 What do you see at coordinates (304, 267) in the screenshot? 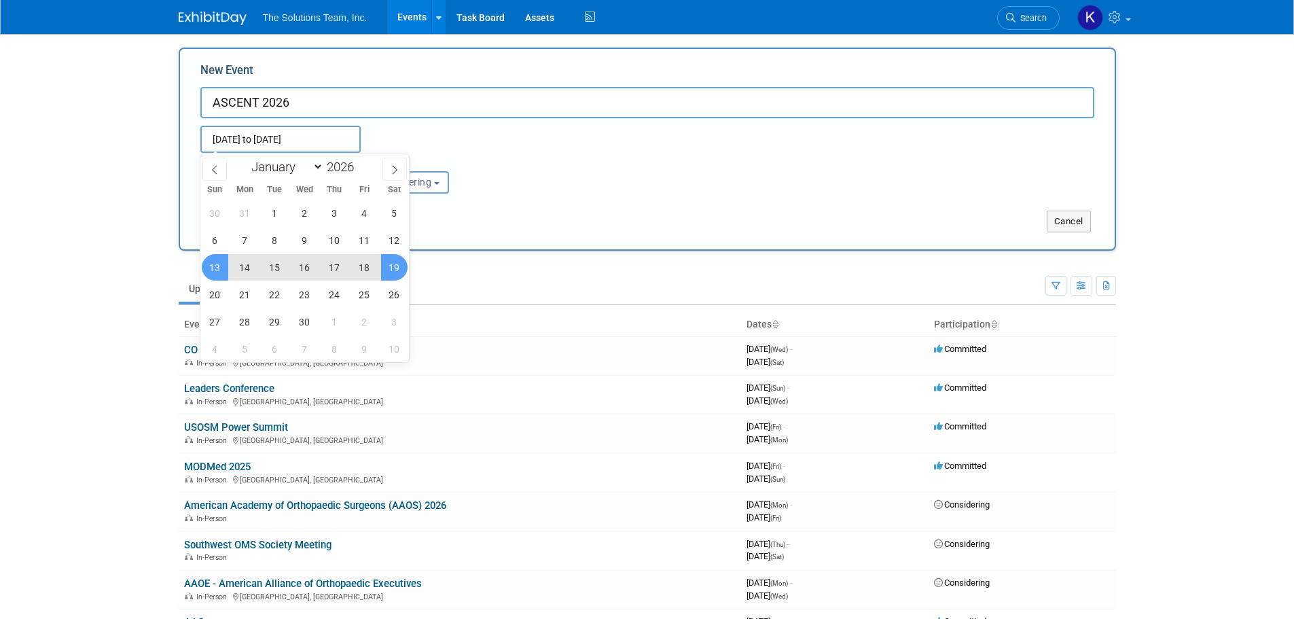
I see `span: September 16, 2026` at bounding box center [304, 267].